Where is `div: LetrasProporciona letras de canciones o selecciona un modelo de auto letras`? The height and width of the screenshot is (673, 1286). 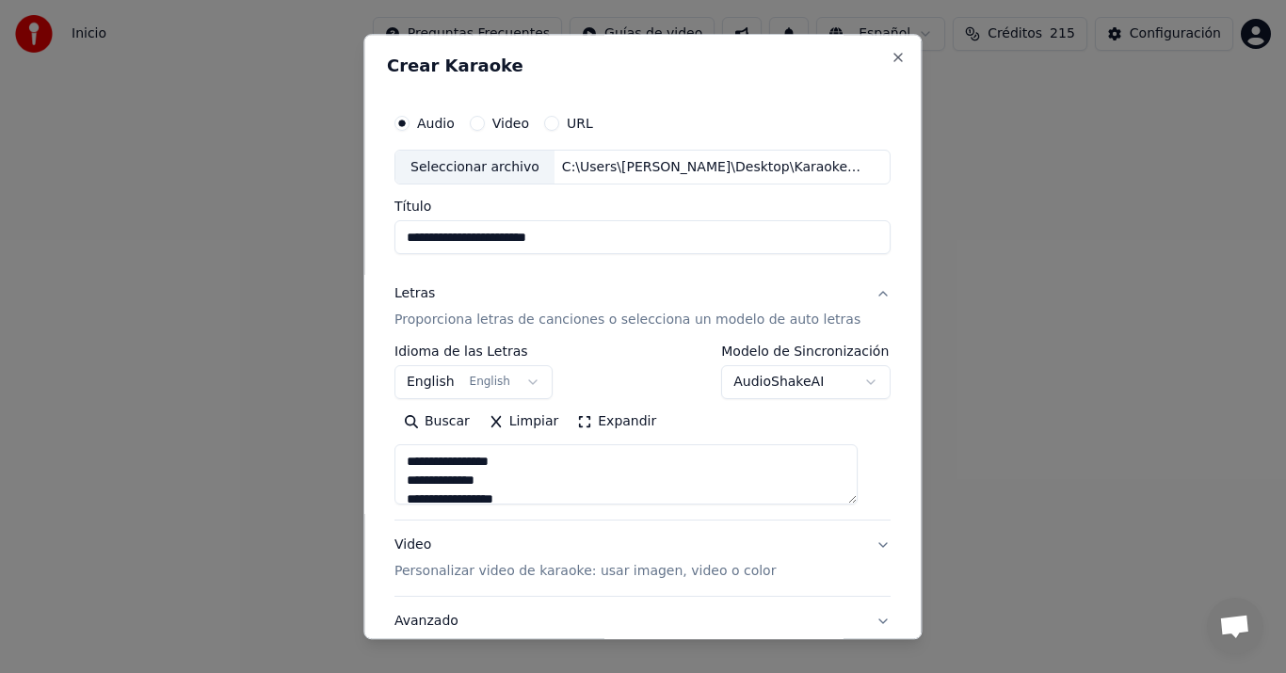
div: LetrasProporciona letras de canciones o selecciona un modelo de auto letras is located at coordinates (642, 433).